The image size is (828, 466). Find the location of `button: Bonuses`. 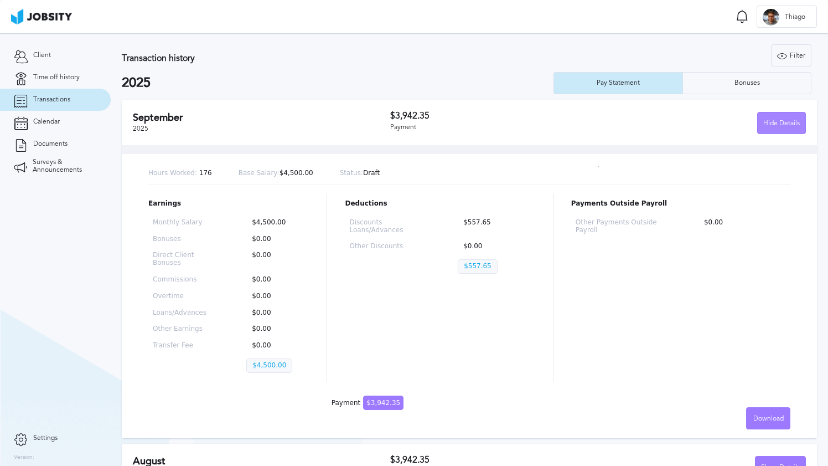

button: Bonuses is located at coordinates (747, 83).